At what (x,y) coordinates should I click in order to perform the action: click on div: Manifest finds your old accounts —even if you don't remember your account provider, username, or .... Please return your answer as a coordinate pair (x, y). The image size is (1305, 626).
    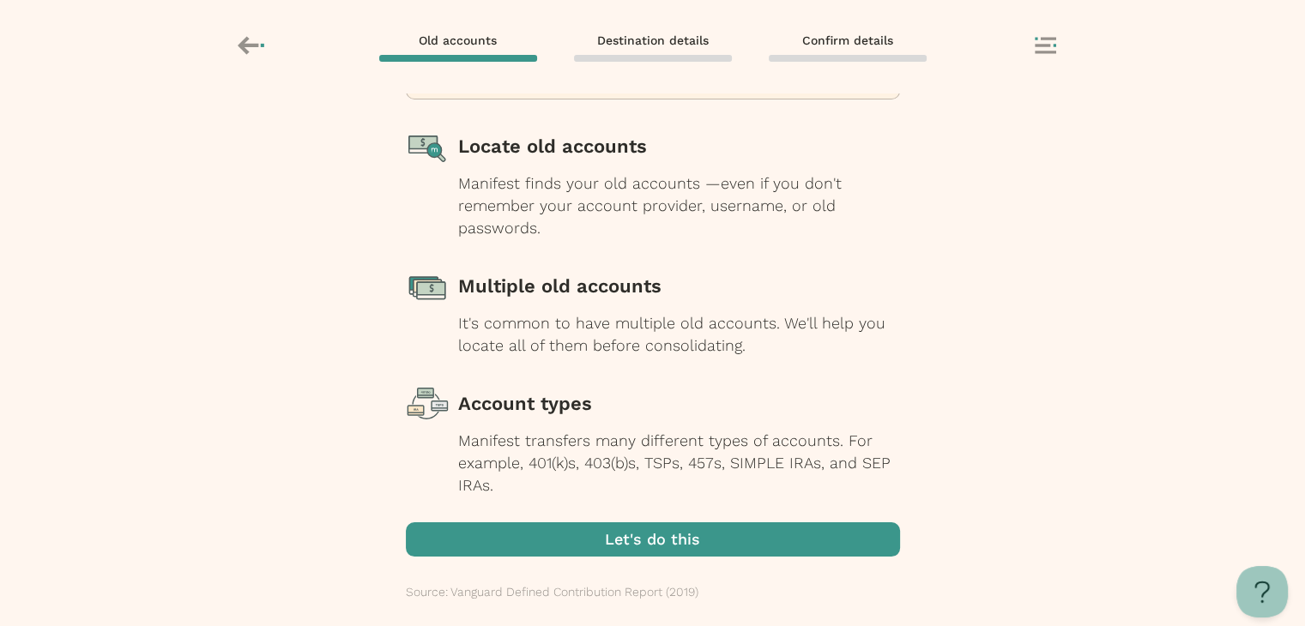
    Looking at the image, I should click on (679, 206).